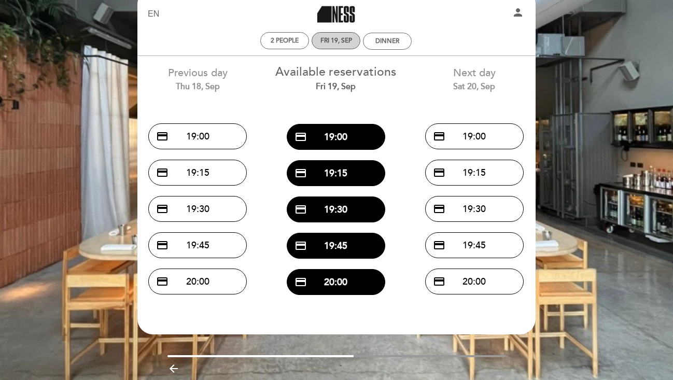  What do you see at coordinates (474, 79) in the screenshot?
I see `div: Next day` at bounding box center [474, 79].